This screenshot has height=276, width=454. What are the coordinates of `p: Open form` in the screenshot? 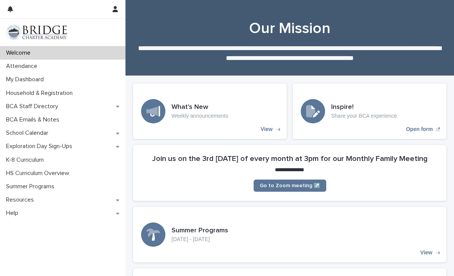 It's located at (419, 129).